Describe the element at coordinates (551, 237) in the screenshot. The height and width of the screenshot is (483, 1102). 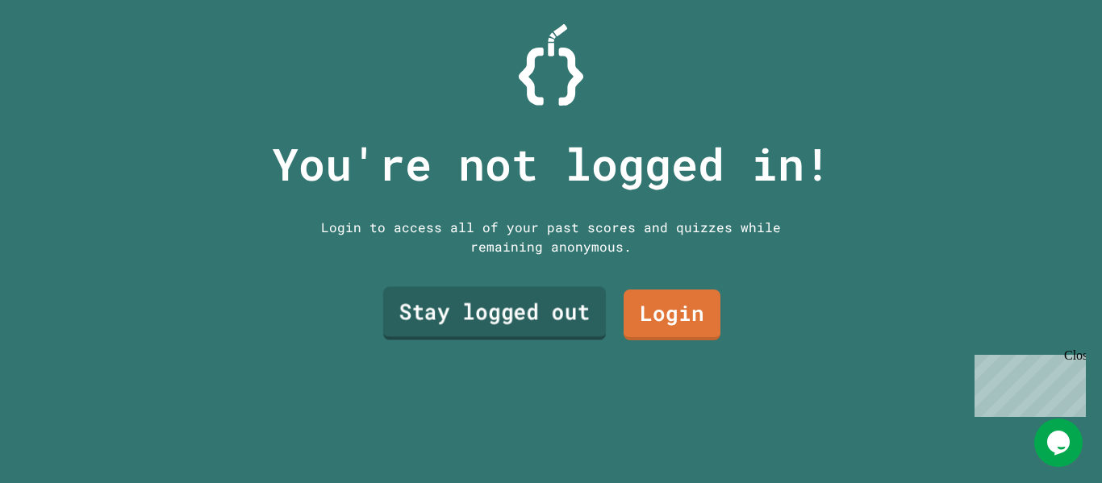
I see `div: Login to access all of your past scores and quizzes while remaining anonymous.` at that location.